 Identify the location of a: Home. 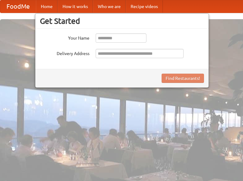
(47, 6).